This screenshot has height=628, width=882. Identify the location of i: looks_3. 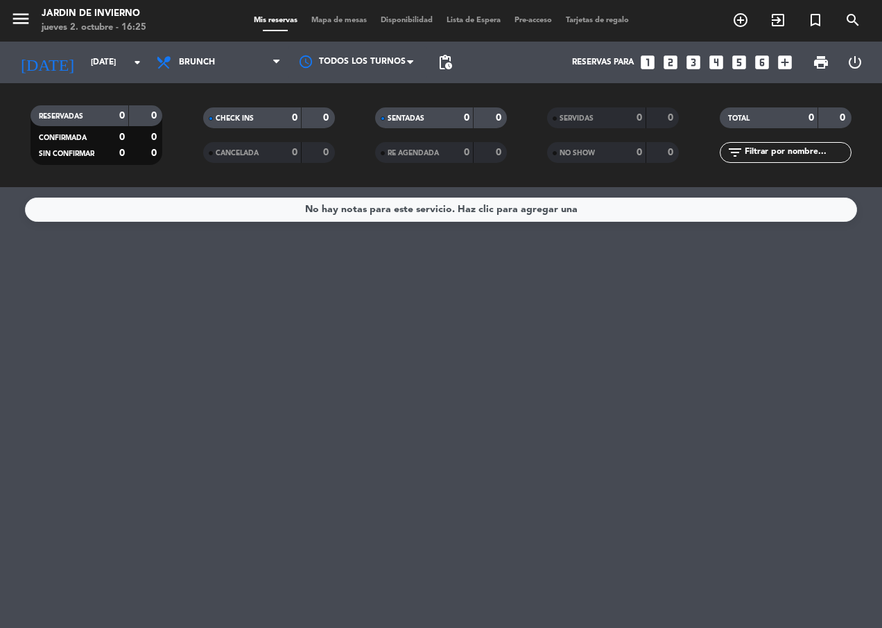
(693, 62).